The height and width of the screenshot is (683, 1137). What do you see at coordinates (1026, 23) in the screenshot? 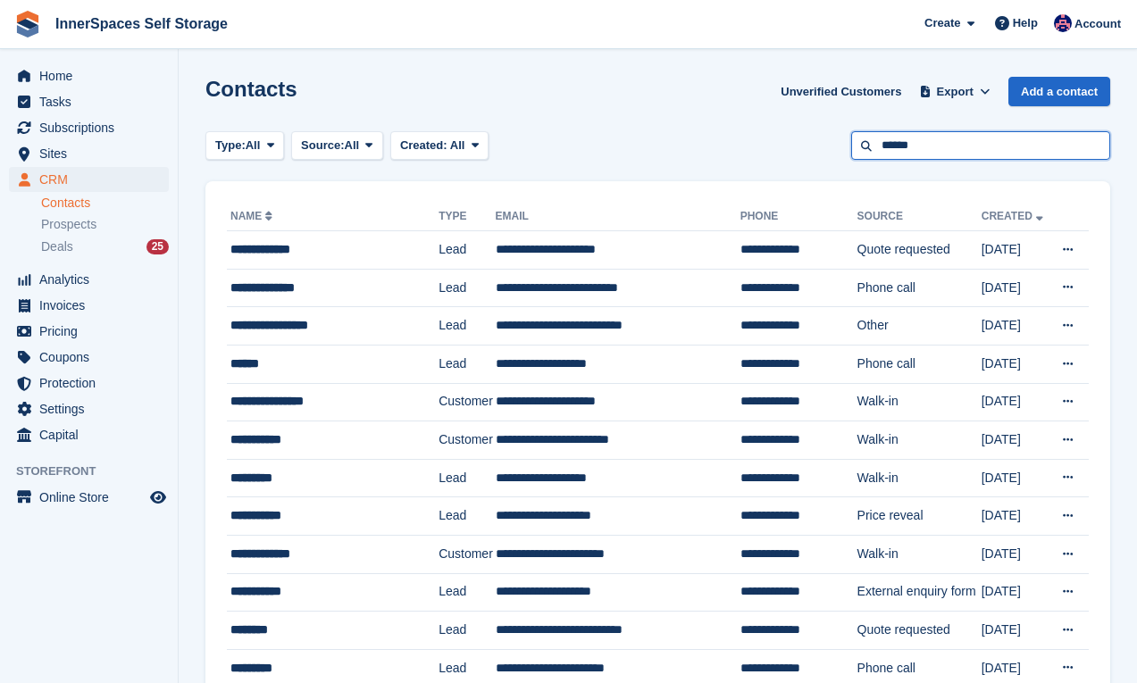
I see `span: Help` at bounding box center [1026, 23].